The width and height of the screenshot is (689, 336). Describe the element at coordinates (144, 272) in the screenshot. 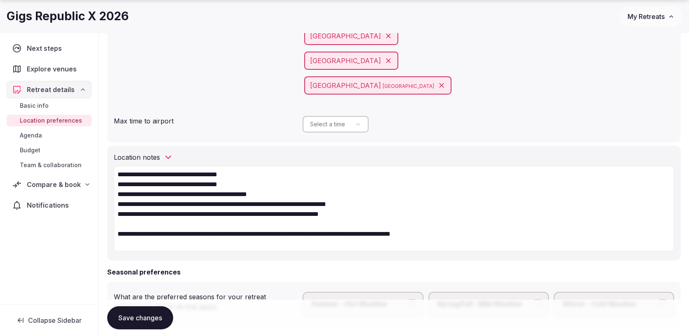

I see `h2: Seasonal preferences` at that location.